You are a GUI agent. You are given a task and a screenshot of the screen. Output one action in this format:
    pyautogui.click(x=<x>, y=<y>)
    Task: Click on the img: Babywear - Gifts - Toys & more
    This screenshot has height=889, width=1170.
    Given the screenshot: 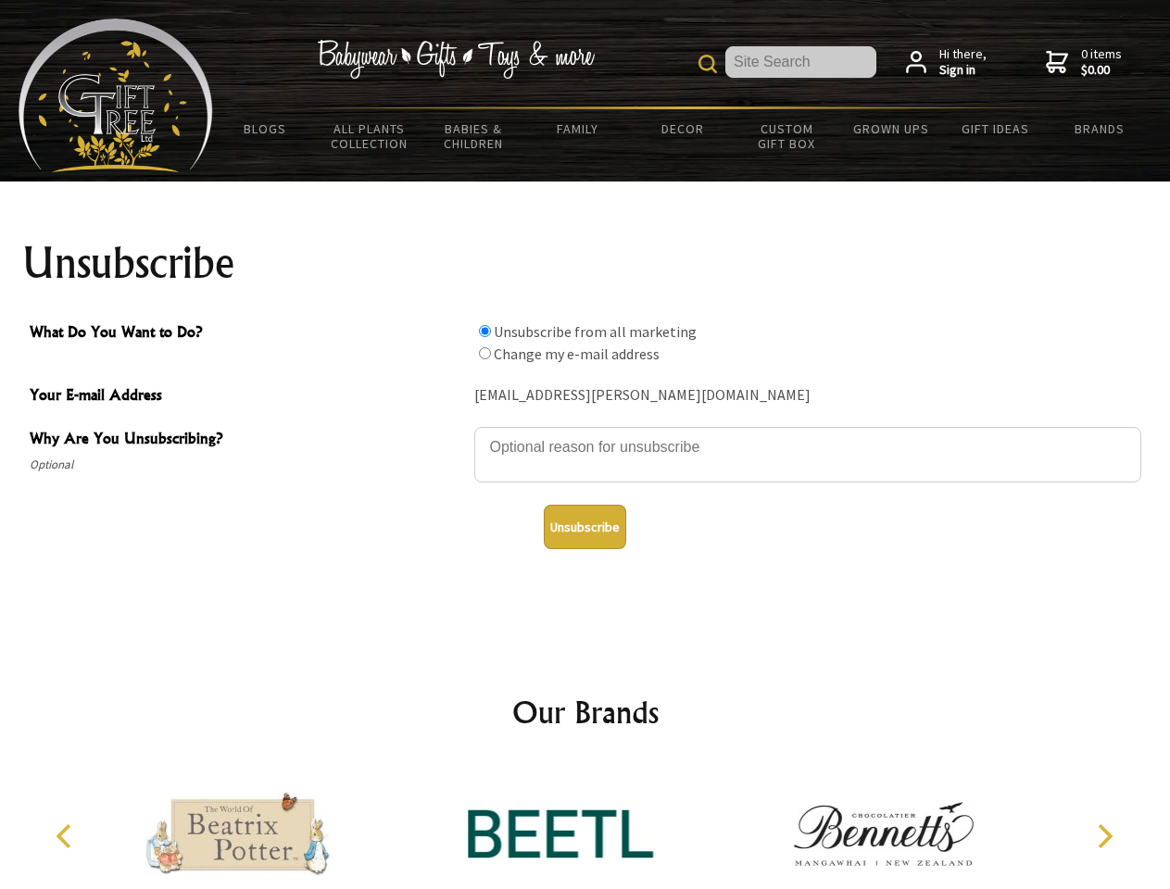 What is the action you would take?
    pyautogui.click(x=456, y=59)
    